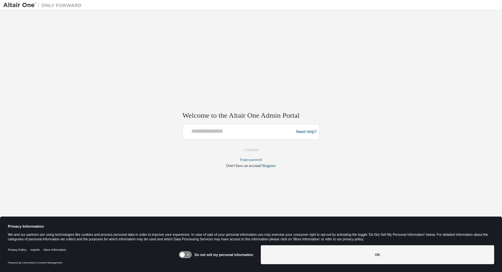 The image size is (502, 272). Describe the element at coordinates (306, 132) in the screenshot. I see `a: Need Help?` at that location.